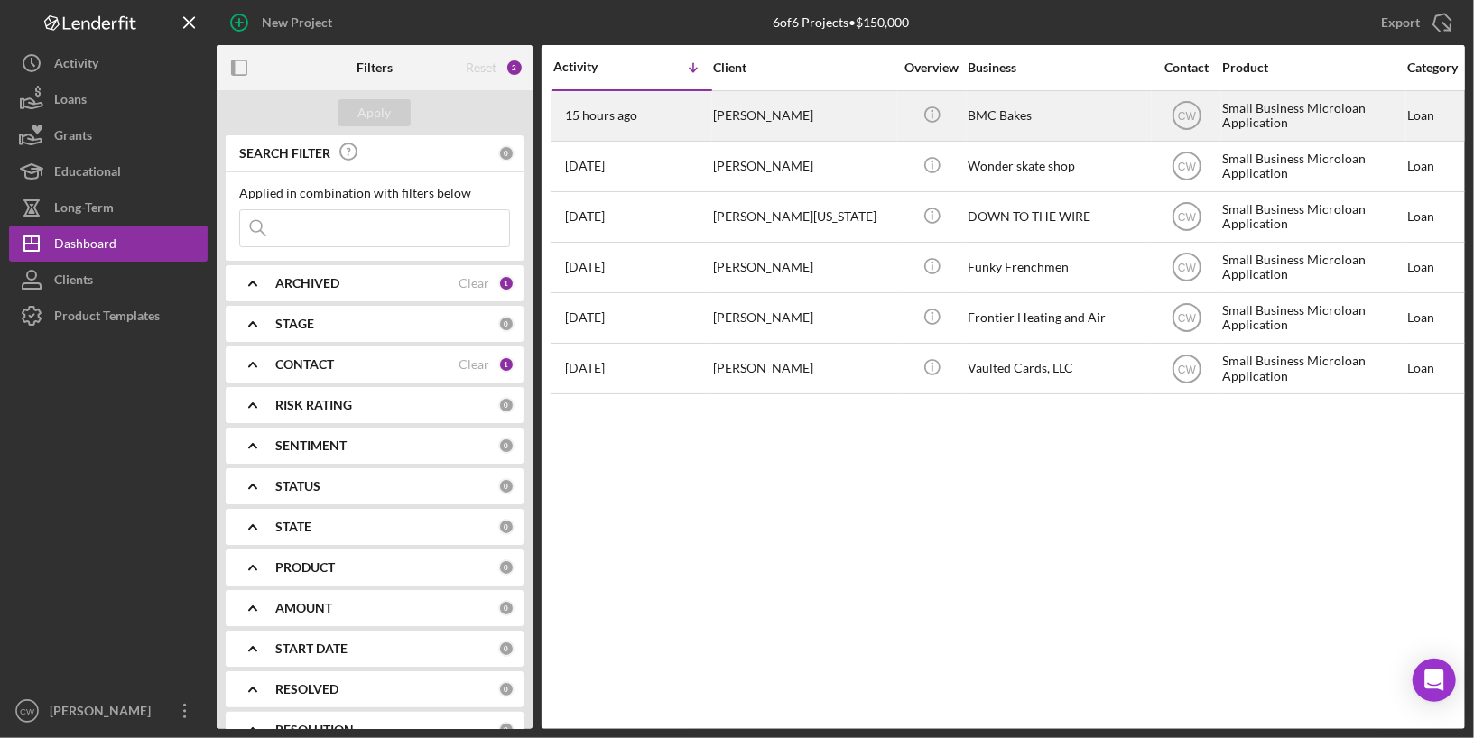  What do you see at coordinates (107, 318) in the screenshot?
I see `div: Product Templates` at bounding box center [107, 318].